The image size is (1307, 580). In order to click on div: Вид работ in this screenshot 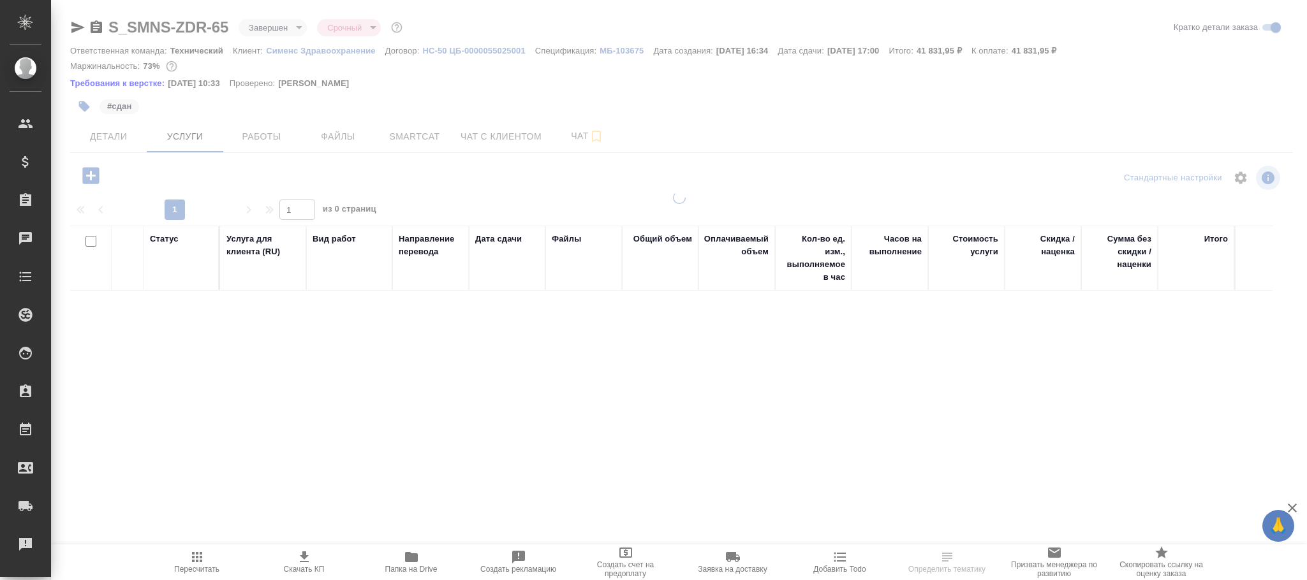, I will do `click(334, 239)`.